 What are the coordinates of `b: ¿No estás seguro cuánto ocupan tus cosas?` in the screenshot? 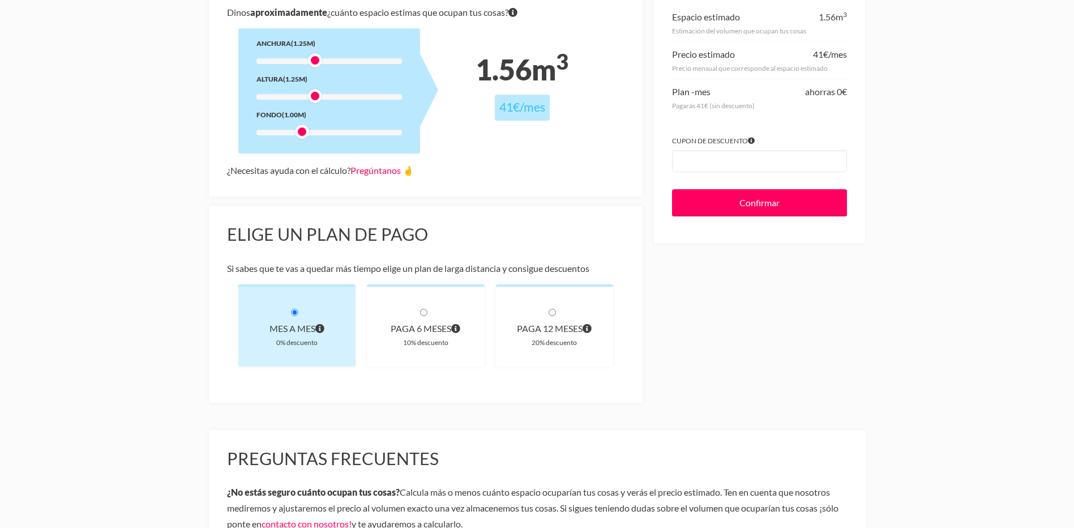 It's located at (313, 492).